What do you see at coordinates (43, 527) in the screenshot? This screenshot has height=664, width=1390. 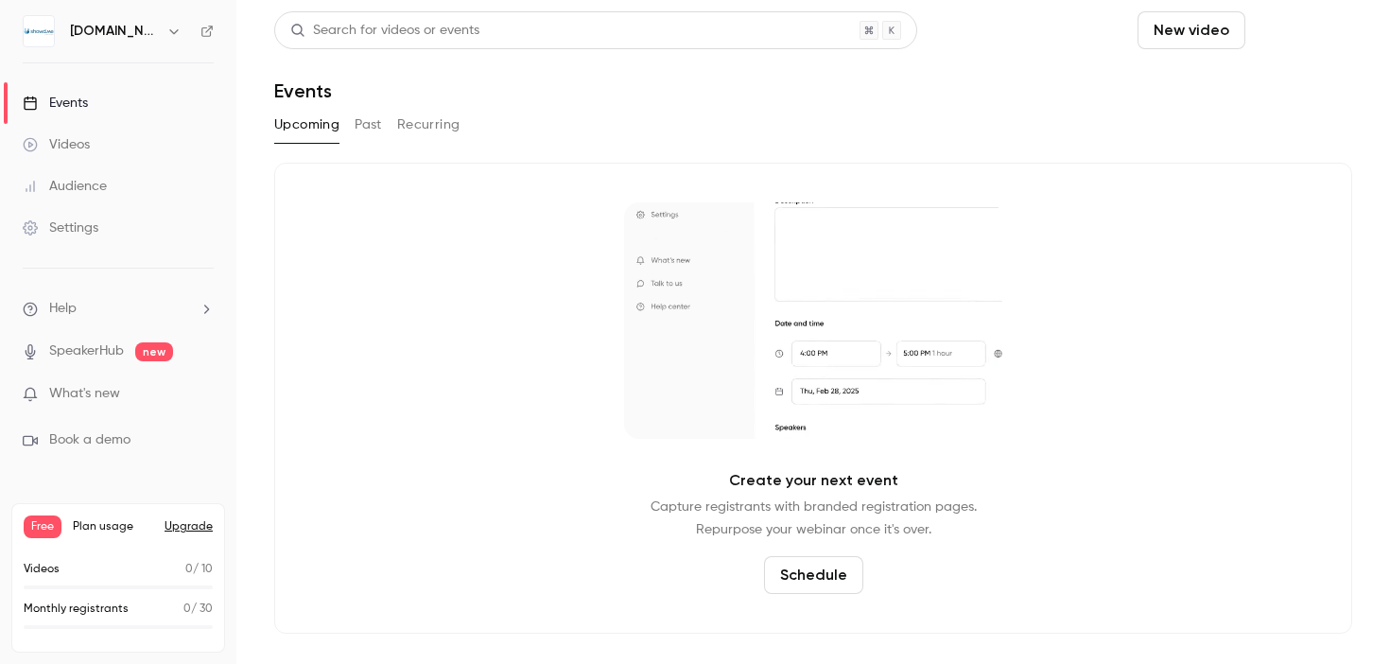 I see `span: Free` at bounding box center [43, 527].